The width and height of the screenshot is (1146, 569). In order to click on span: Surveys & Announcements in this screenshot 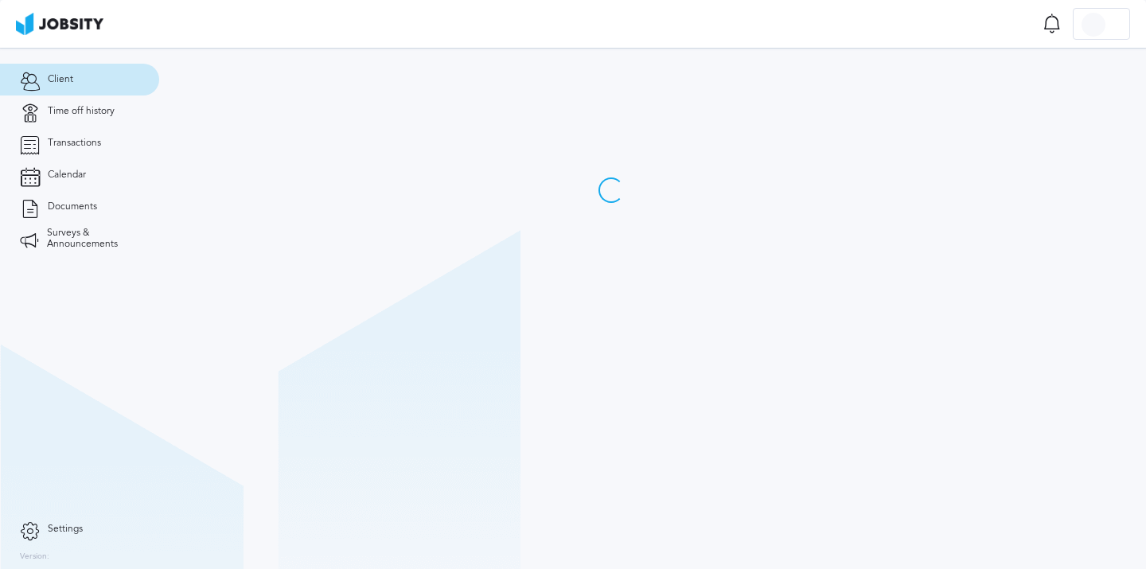, I will do `click(93, 239)`.